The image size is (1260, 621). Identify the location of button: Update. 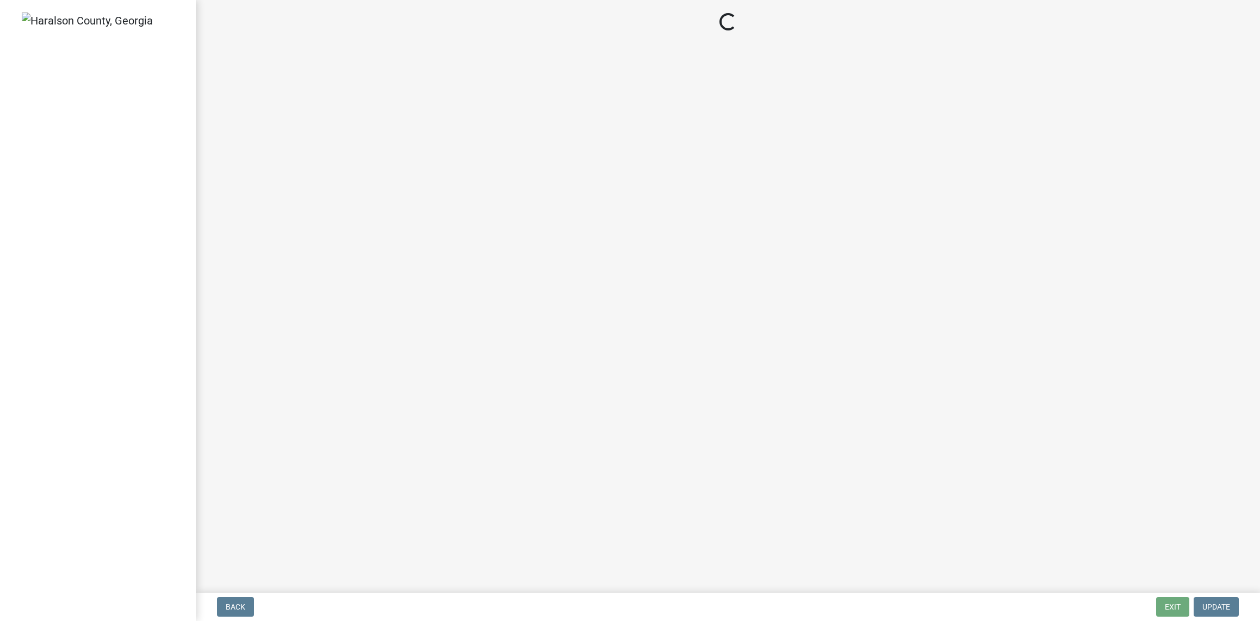
(1216, 607).